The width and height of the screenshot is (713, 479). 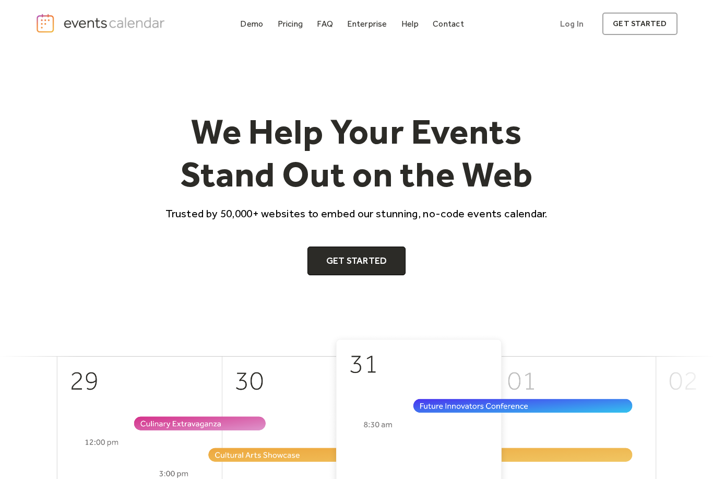 What do you see at coordinates (640, 23) in the screenshot?
I see `a: get started` at bounding box center [640, 23].